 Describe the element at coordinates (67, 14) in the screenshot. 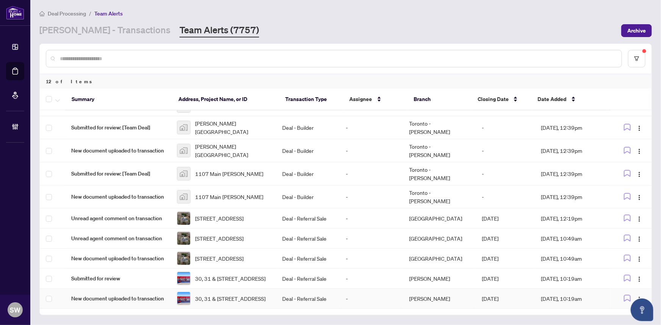

I see `span: Deal Processing` at that location.